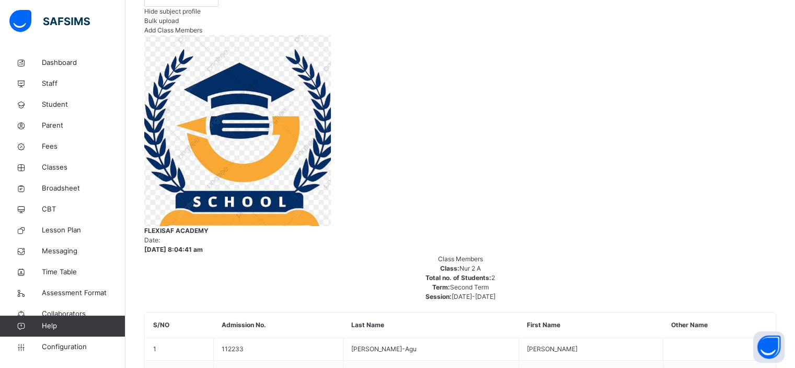 The height and width of the screenshot is (368, 795). Describe the element at coordinates (441, 286) in the screenshot. I see `span: Term:` at that location.